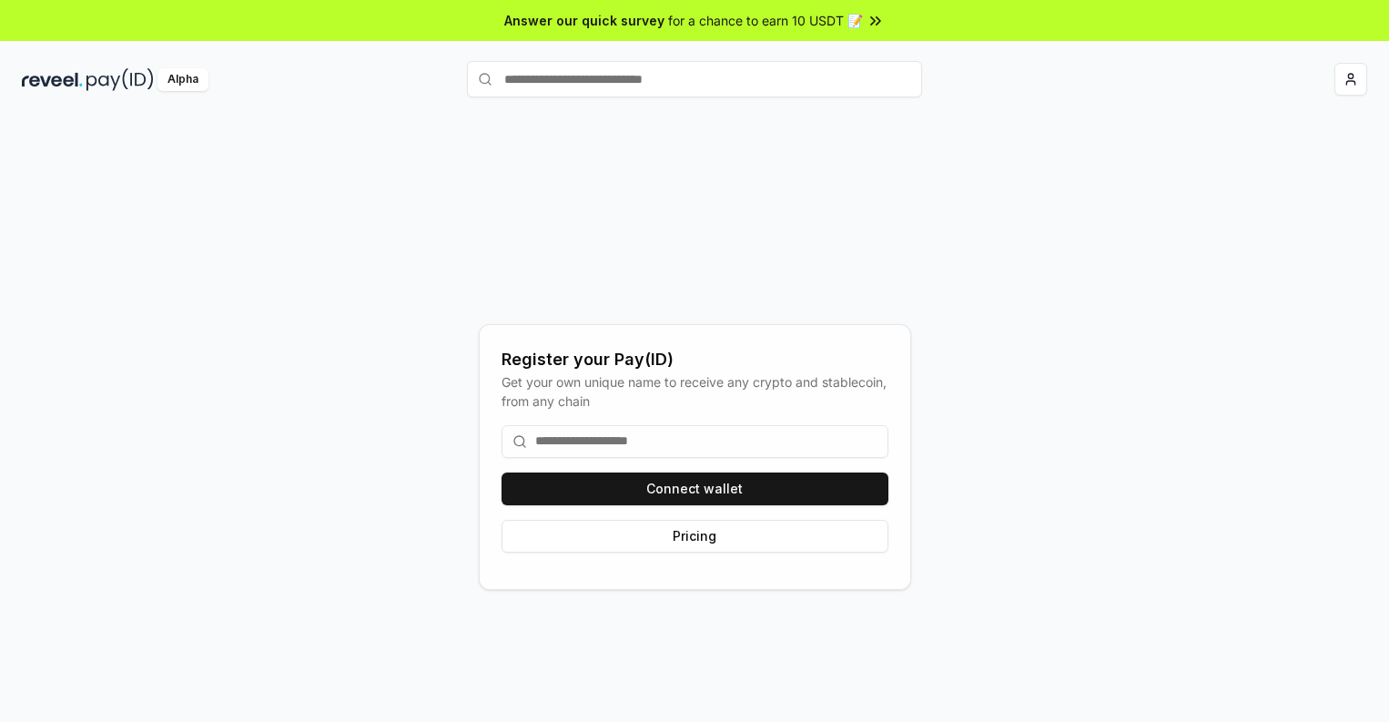 Image resolution: width=1389 pixels, height=722 pixels. Describe the element at coordinates (695, 536) in the screenshot. I see `button: Pricing` at that location.